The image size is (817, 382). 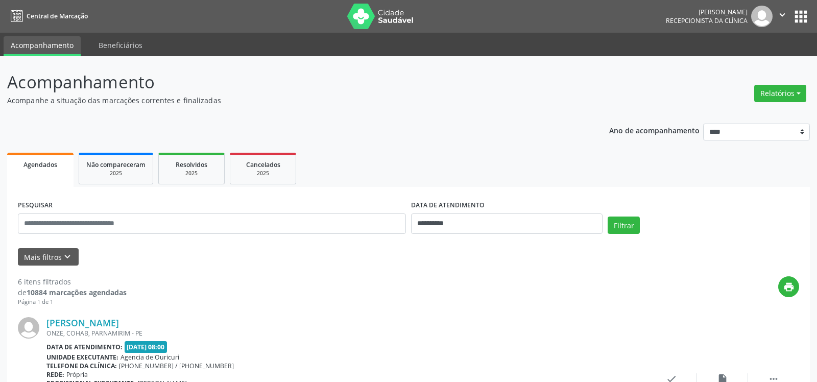 I want to click on div: ONZE, COHAB, PARNAMIRIM - PE, so click(x=346, y=333).